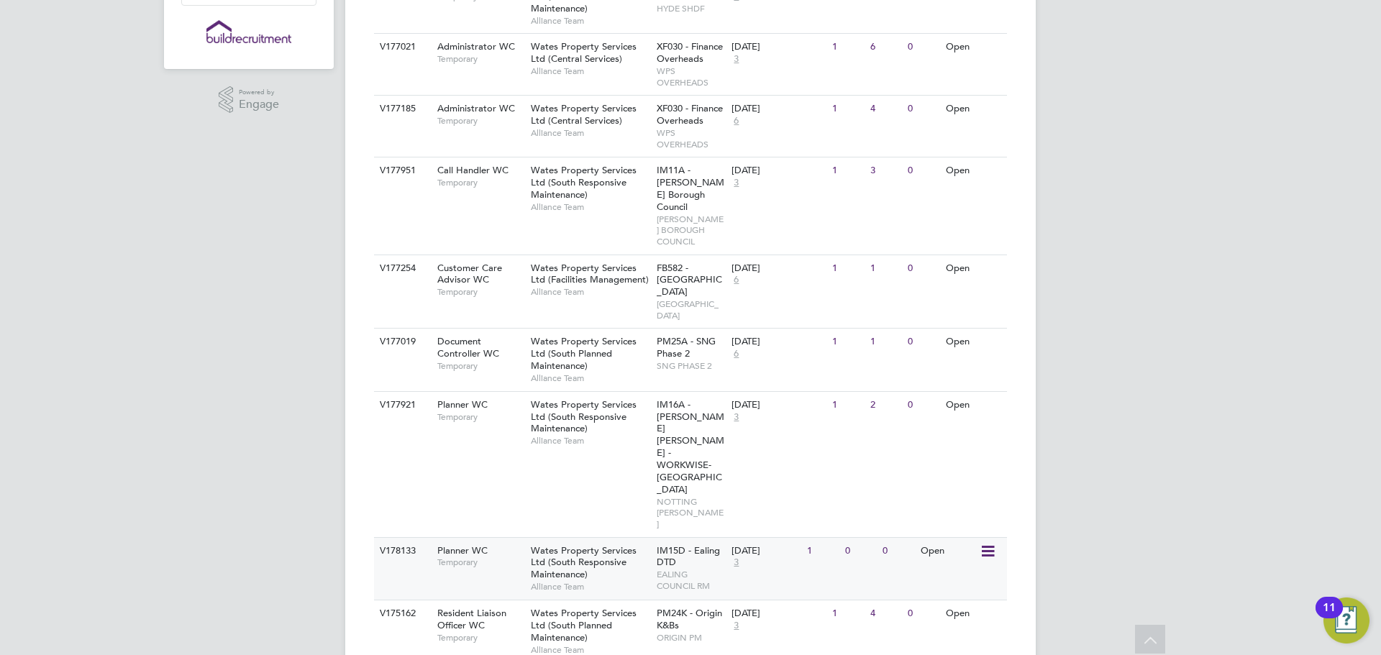 The image size is (1381, 655). Describe the element at coordinates (690, 52) in the screenshot. I see `span: XF030 - Finance Overheads` at that location.